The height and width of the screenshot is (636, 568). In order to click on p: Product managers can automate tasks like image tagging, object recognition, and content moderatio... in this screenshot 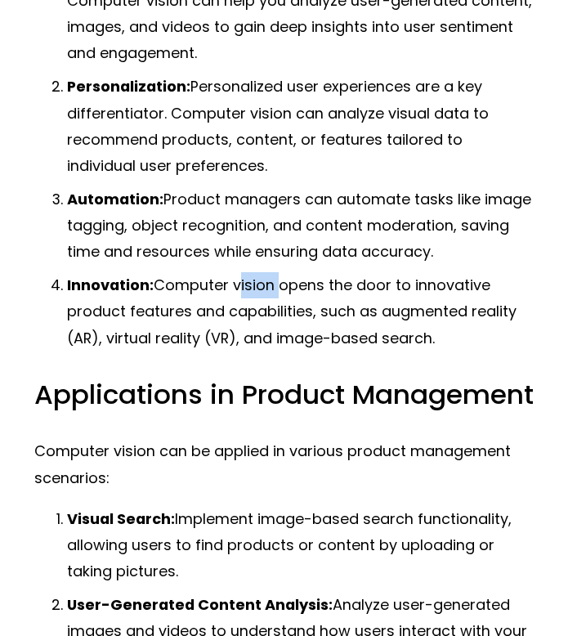, I will do `click(301, 226)`.